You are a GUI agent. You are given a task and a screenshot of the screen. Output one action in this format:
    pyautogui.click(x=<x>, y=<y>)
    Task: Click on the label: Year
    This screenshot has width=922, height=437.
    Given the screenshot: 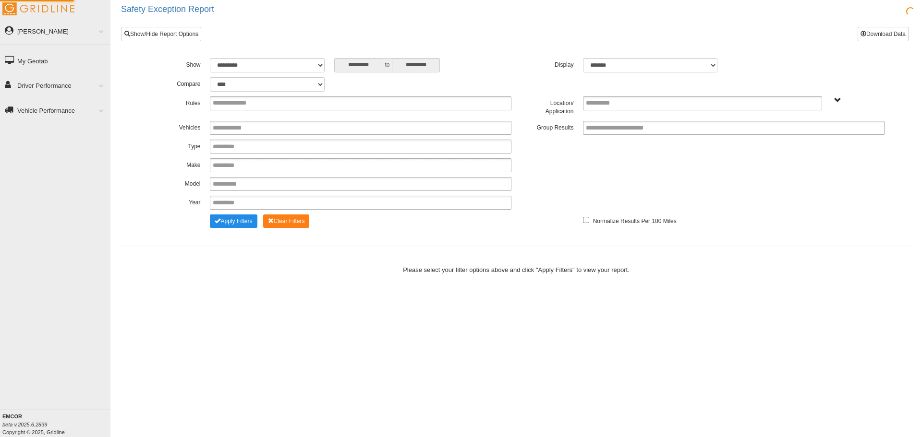 What is the action you would take?
    pyautogui.click(x=174, y=202)
    